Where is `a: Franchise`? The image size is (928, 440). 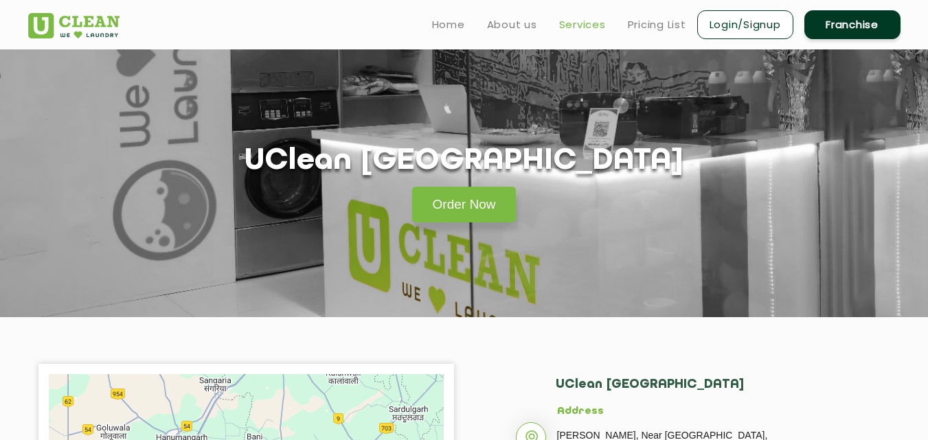
a: Franchise is located at coordinates (852, 25).